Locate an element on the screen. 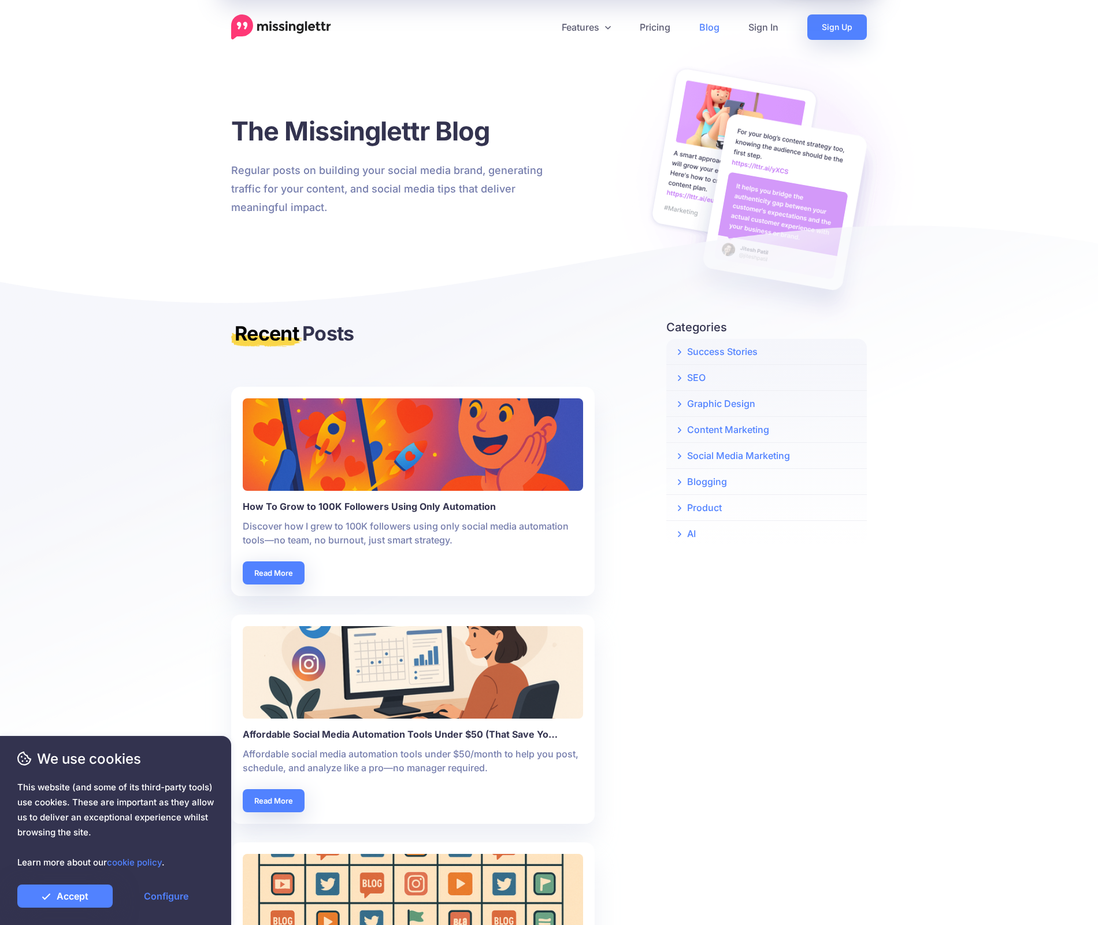 This screenshot has height=925, width=1098. b: Affordable Social Media Automation Tools Under $50 (That Save Yo… is located at coordinates (413, 734).